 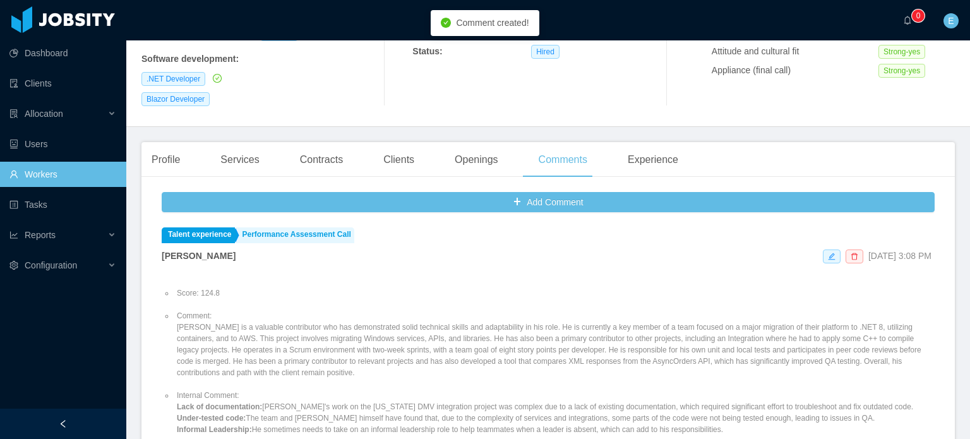 What do you see at coordinates (919, 16) in the screenshot?
I see `sup: 0` at bounding box center [919, 16].